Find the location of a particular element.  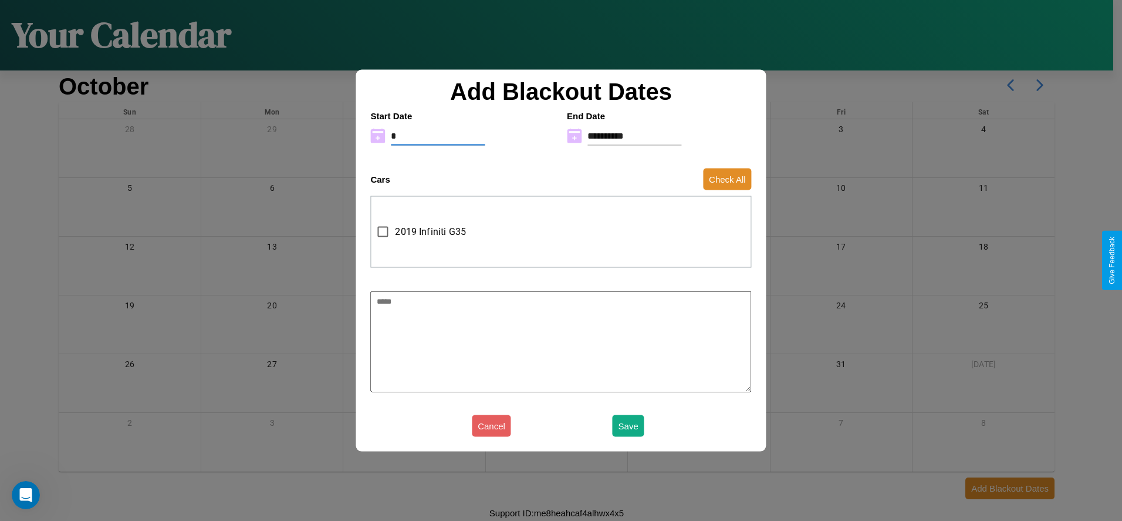

button: Cancel is located at coordinates (491, 425).